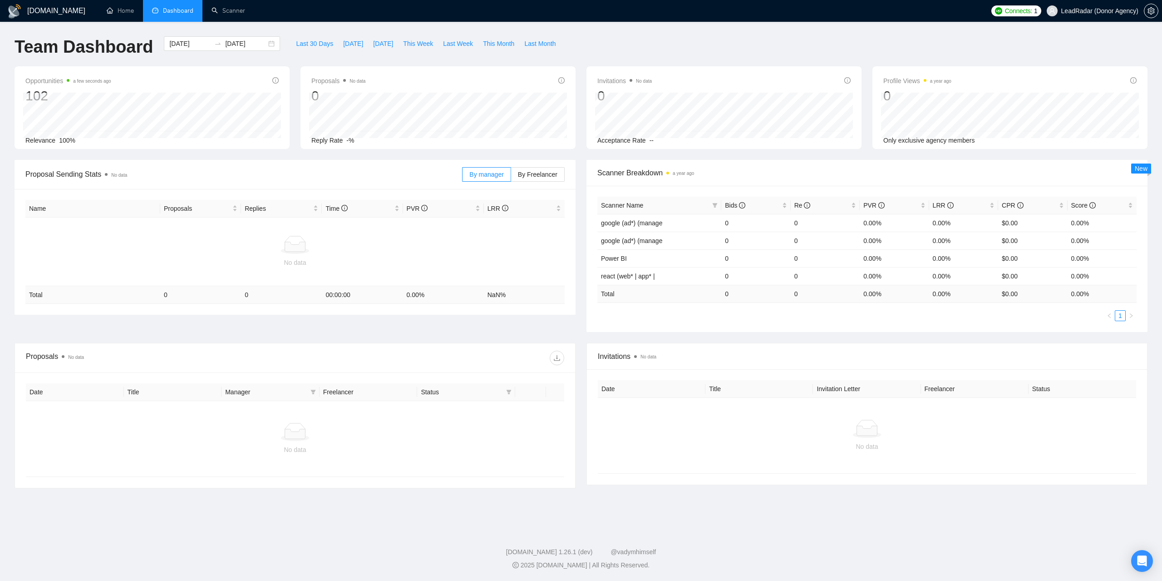 The width and height of the screenshot is (1162, 581). What do you see at coordinates (84, 47) in the screenshot?
I see `h1: Team Dashboard` at bounding box center [84, 47].